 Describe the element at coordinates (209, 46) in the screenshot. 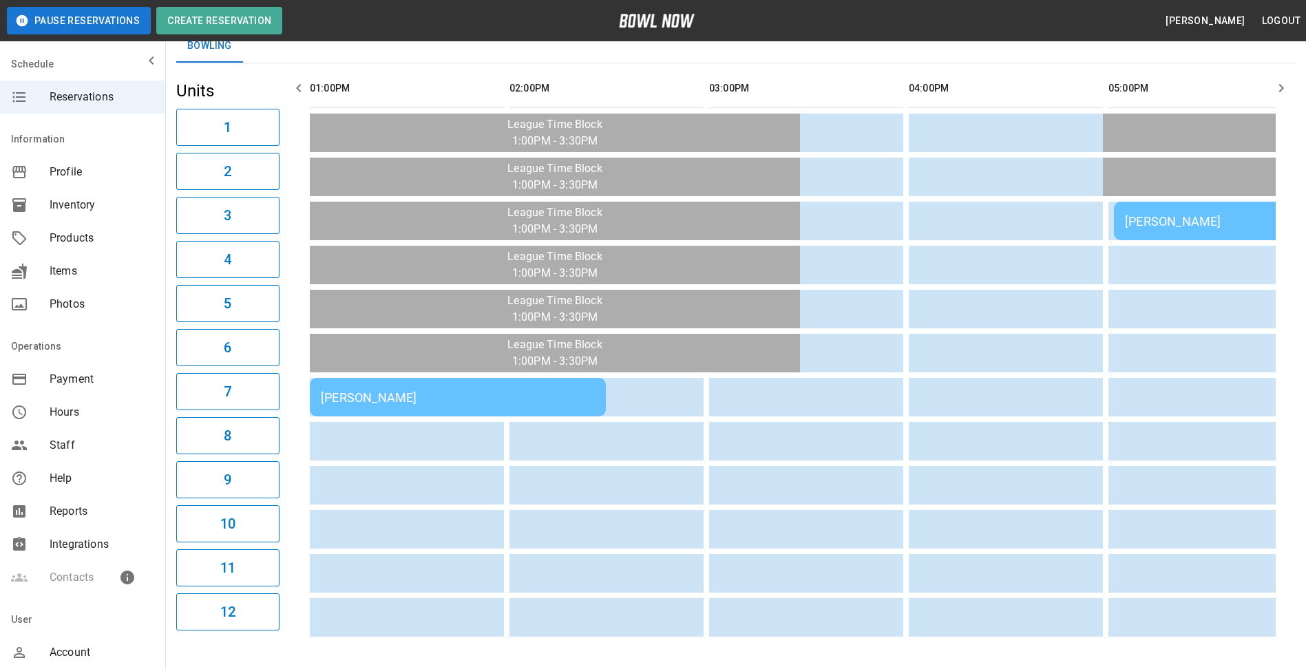

I see `button: Bowling` at that location.